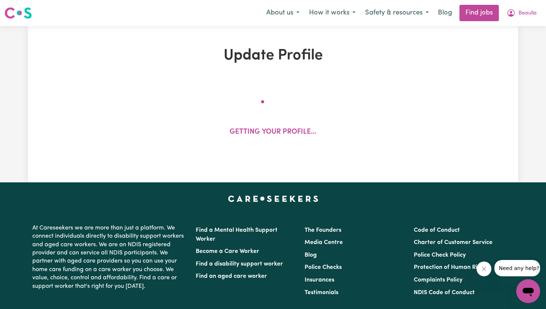 This screenshot has width=546, height=309. Describe the element at coordinates (528, 13) in the screenshot. I see `span: Beaulla` at that location.